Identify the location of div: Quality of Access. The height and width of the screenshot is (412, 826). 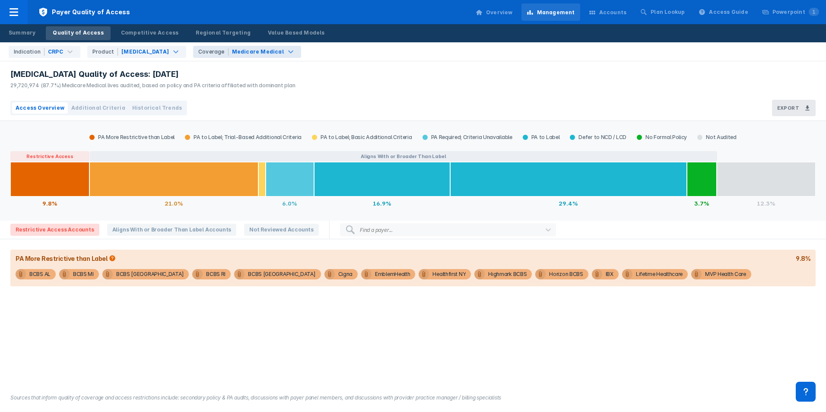
(78, 33).